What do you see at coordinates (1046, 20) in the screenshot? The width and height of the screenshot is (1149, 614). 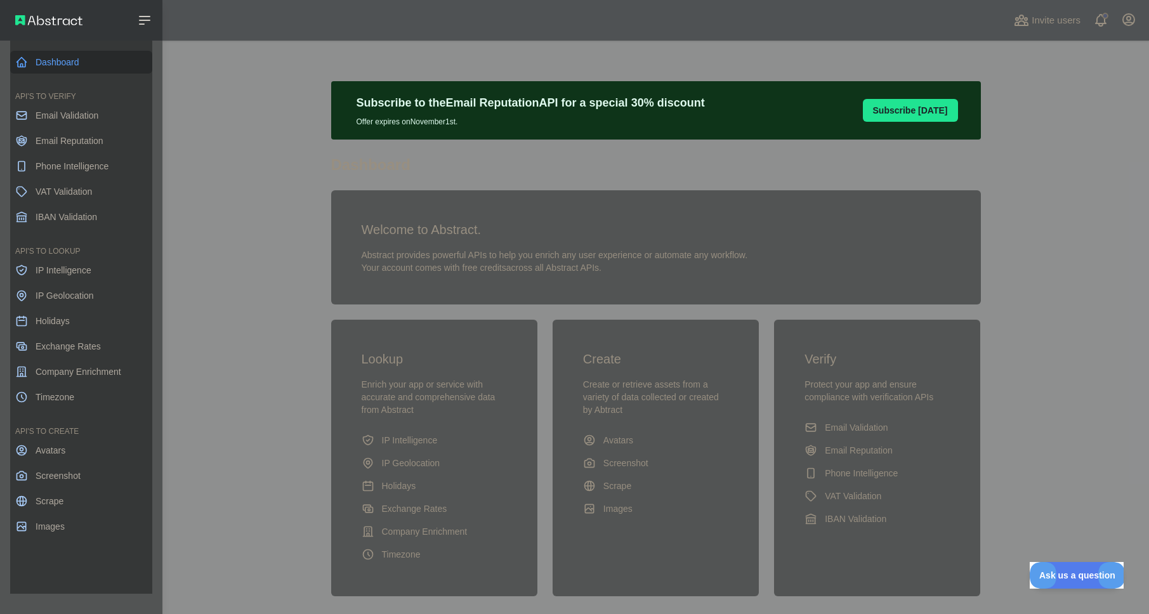 I see `button: Invite users` at bounding box center [1046, 20].